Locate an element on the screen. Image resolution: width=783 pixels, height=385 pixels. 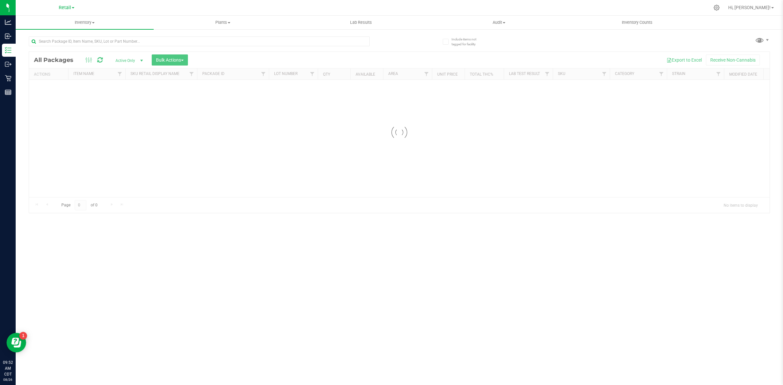
span: Plants is located at coordinates (222, 23).